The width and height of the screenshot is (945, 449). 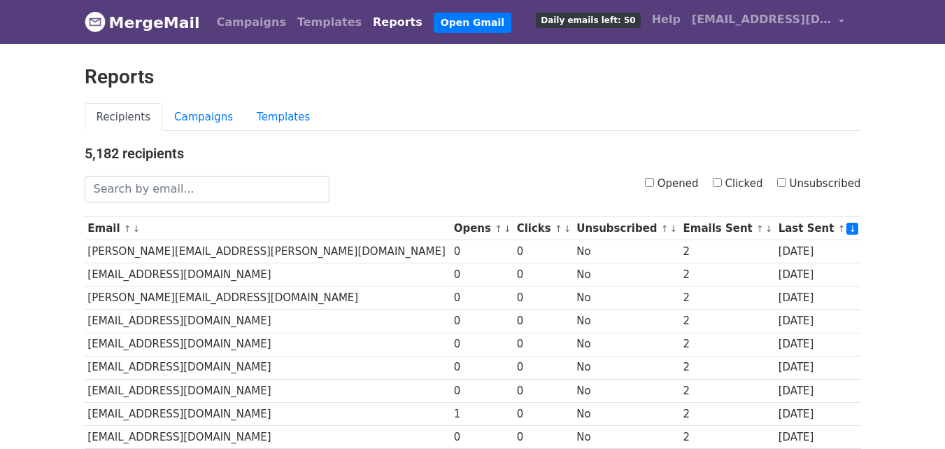 What do you see at coordinates (544, 228) in the screenshot?
I see `th: Clicks` at bounding box center [544, 228].